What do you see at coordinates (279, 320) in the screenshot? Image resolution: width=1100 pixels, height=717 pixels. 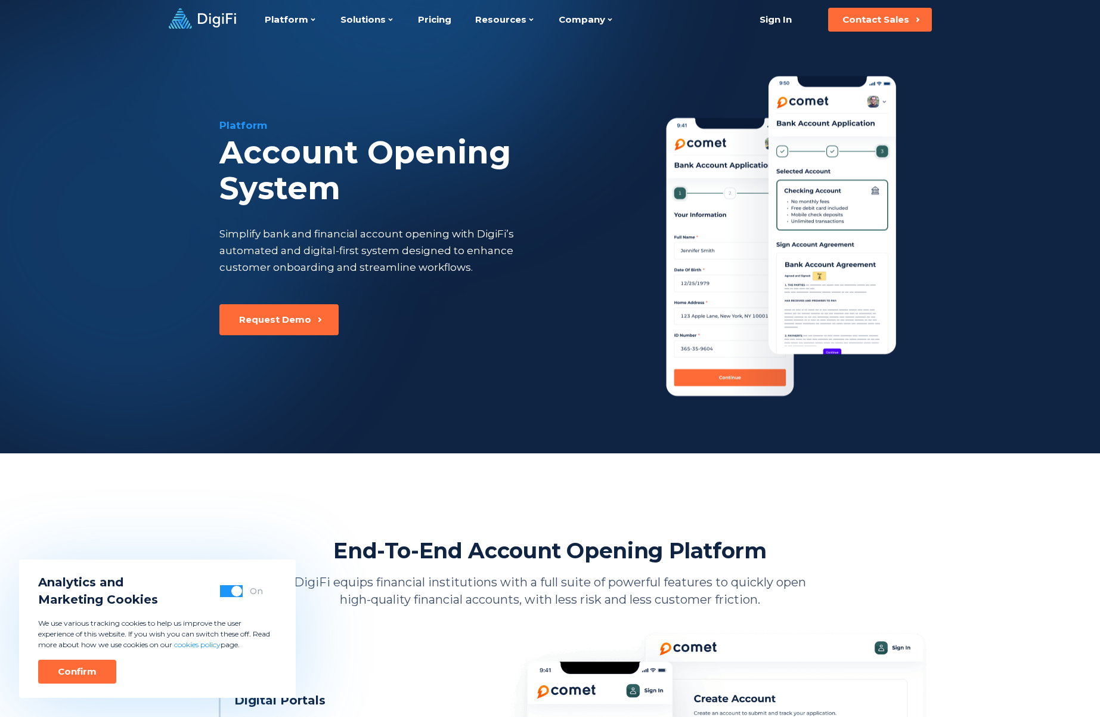 I see `button: Request Demo` at bounding box center [279, 320].